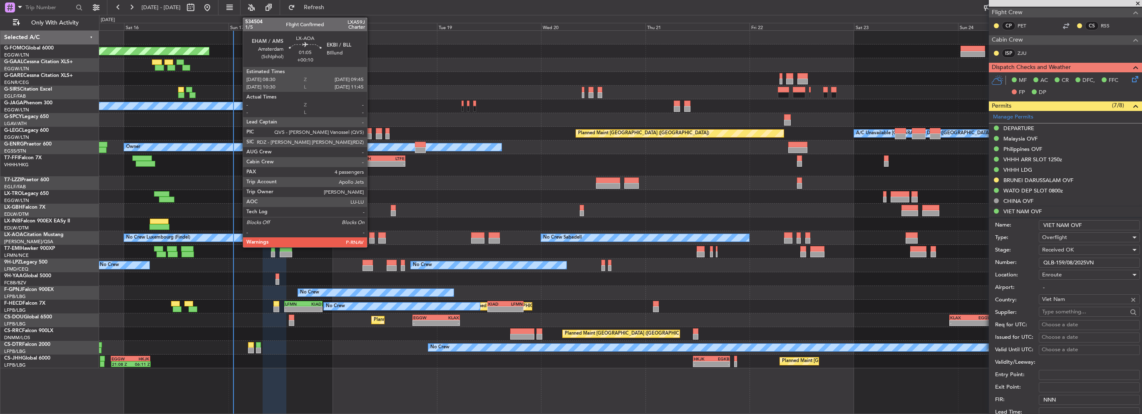  Describe the element at coordinates (140, 359) in the screenshot. I see `div: HKJK` at that location.